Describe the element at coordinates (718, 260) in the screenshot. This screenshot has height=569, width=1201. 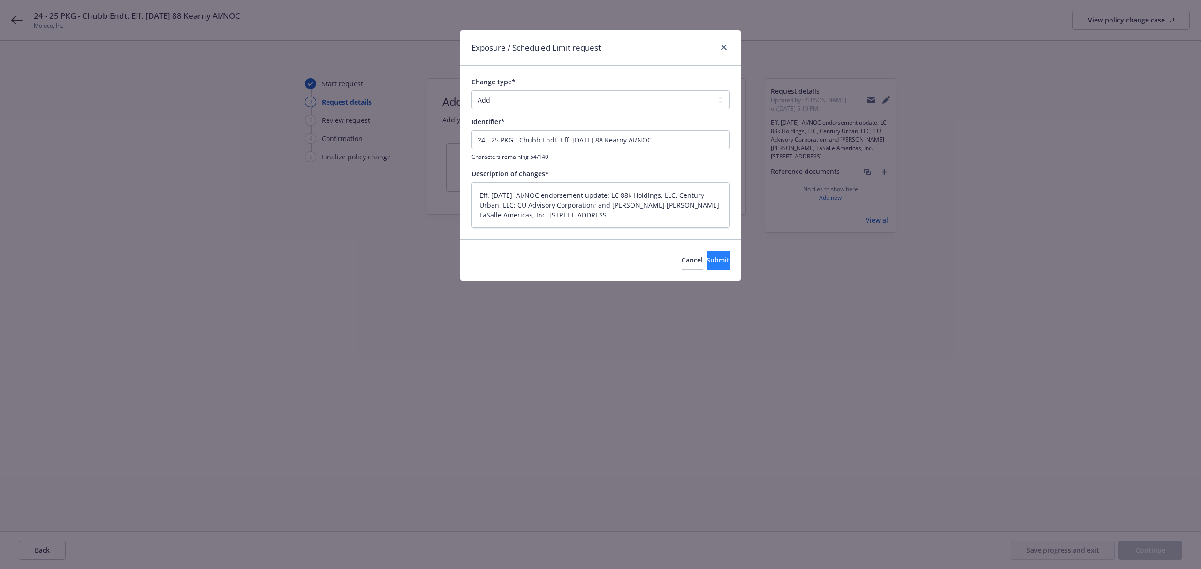
I see `span: Submit` at that location.